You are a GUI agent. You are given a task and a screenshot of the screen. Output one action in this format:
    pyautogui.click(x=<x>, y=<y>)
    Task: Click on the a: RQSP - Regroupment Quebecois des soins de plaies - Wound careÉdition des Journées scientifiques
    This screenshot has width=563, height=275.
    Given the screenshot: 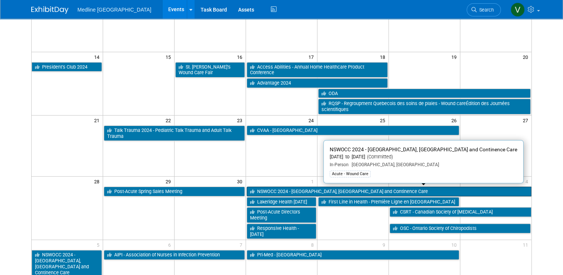 What is the action you would take?
    pyautogui.click(x=424, y=106)
    